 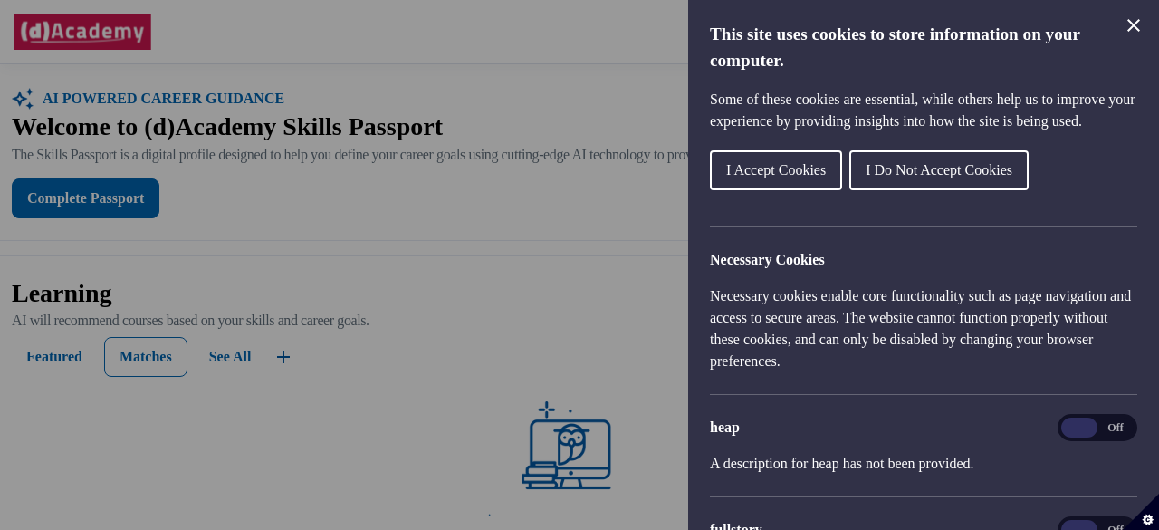 What do you see at coordinates (939, 170) in the screenshot?
I see `button: I Do Not Accept Cookies` at bounding box center [939, 170].